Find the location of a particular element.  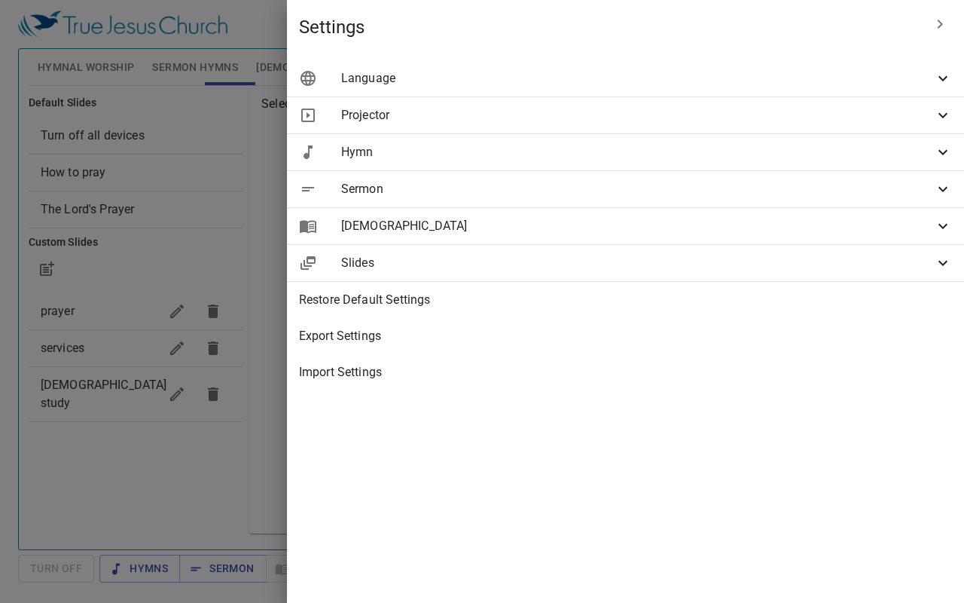

div: Export Settings is located at coordinates (625, 336).